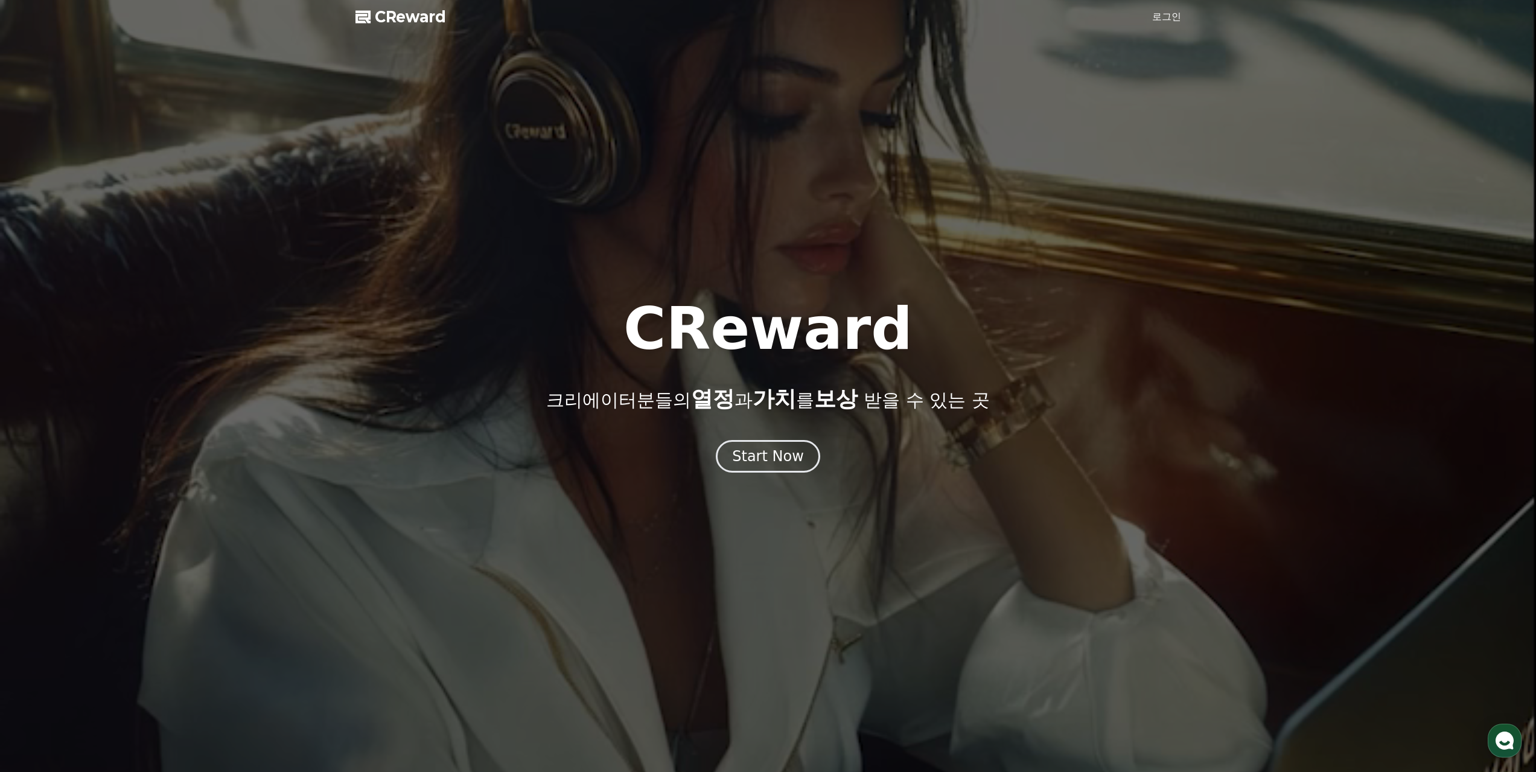 This screenshot has width=1536, height=772. Describe the element at coordinates (768, 329) in the screenshot. I see `h1: CReward` at that location.